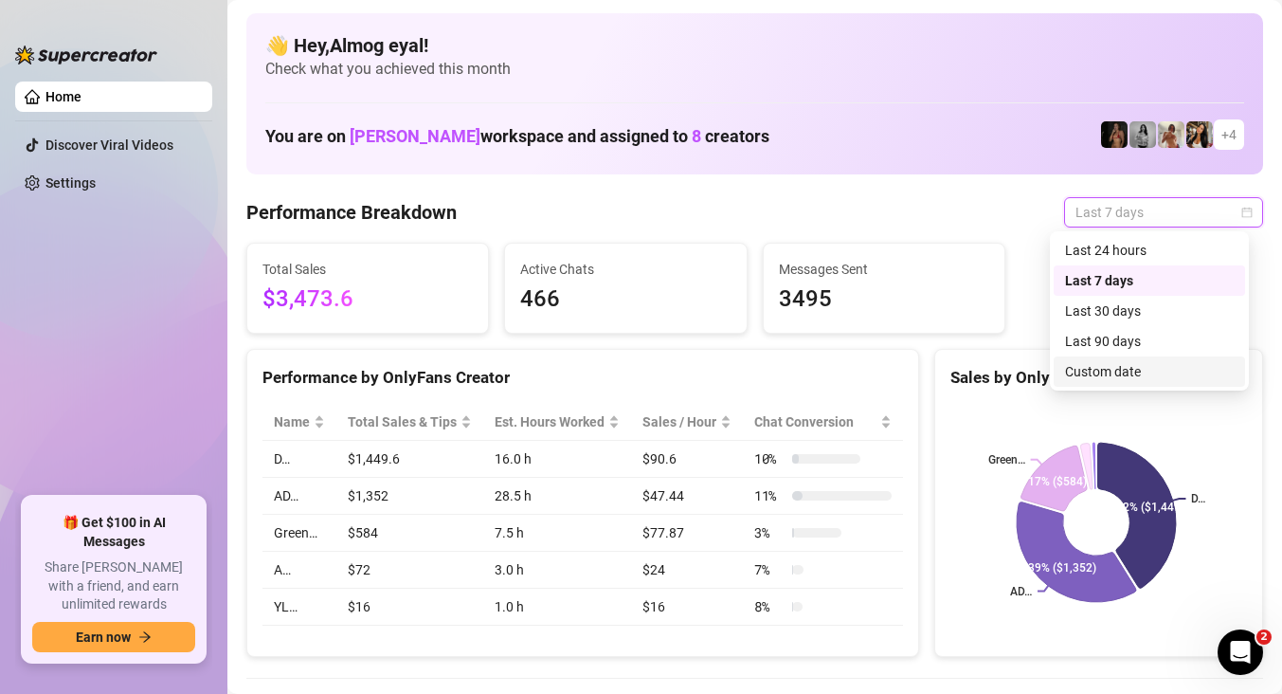 Image resolution: width=1282 pixels, height=694 pixels. What do you see at coordinates (823, 422) in the screenshot?
I see `th: Chat Conversion` at bounding box center [823, 422].